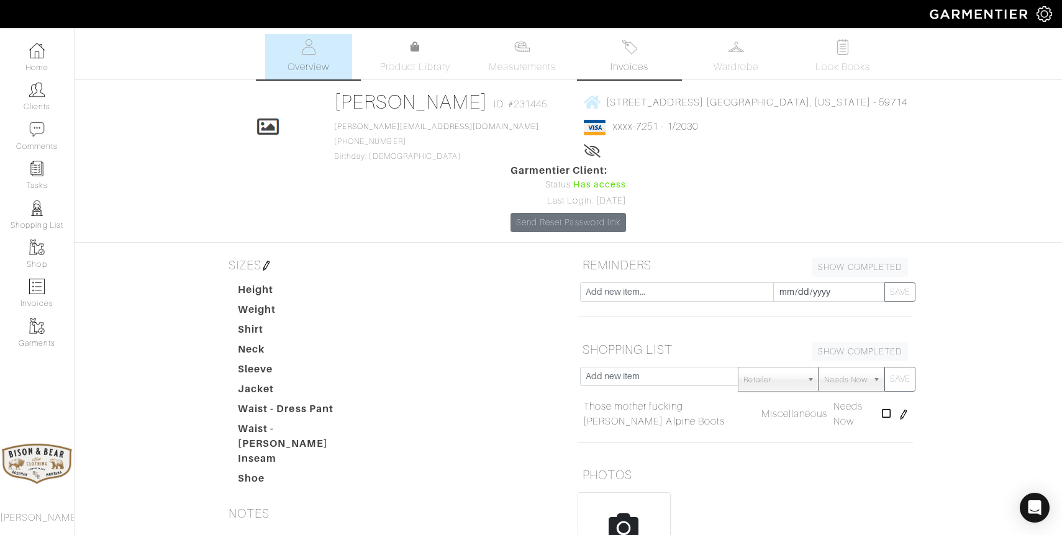 This screenshot has width=1062, height=535. Describe the element at coordinates (795, 414) in the screenshot. I see `span: Miscellaneous` at that location.